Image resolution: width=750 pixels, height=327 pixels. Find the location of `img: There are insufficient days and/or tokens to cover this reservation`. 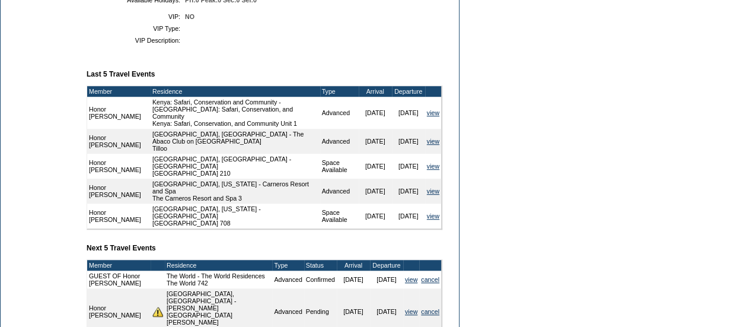

img: There are insufficient days and/or tokens to cover this reservation is located at coordinates (158, 311).